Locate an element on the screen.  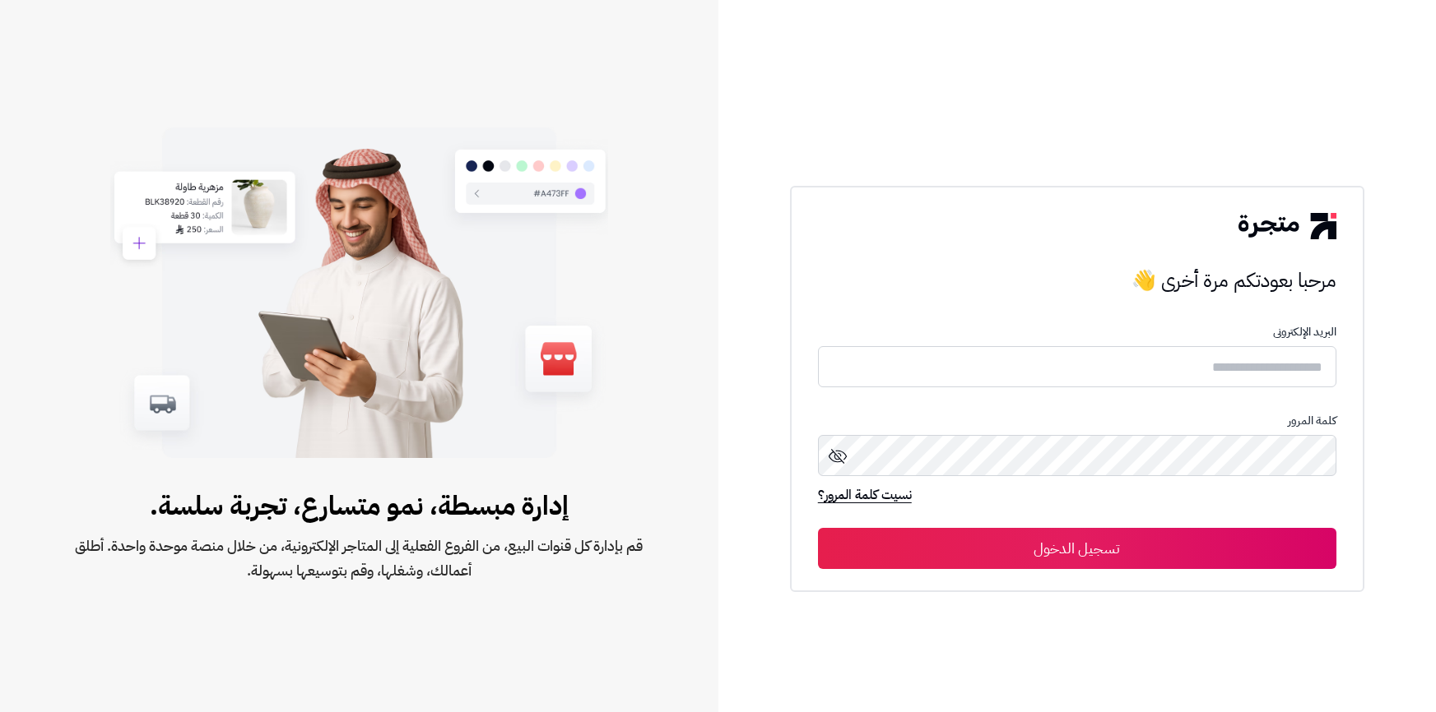
a: نسيت كلمة المرور؟ is located at coordinates (865, 497).